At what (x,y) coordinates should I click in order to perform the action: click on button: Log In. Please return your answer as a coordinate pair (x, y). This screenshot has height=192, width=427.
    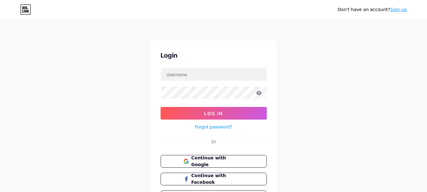
    Looking at the image, I should click on (214, 113).